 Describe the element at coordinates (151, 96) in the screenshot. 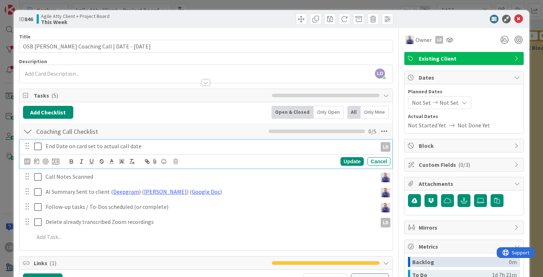

I see `span: Tasks` at that location.